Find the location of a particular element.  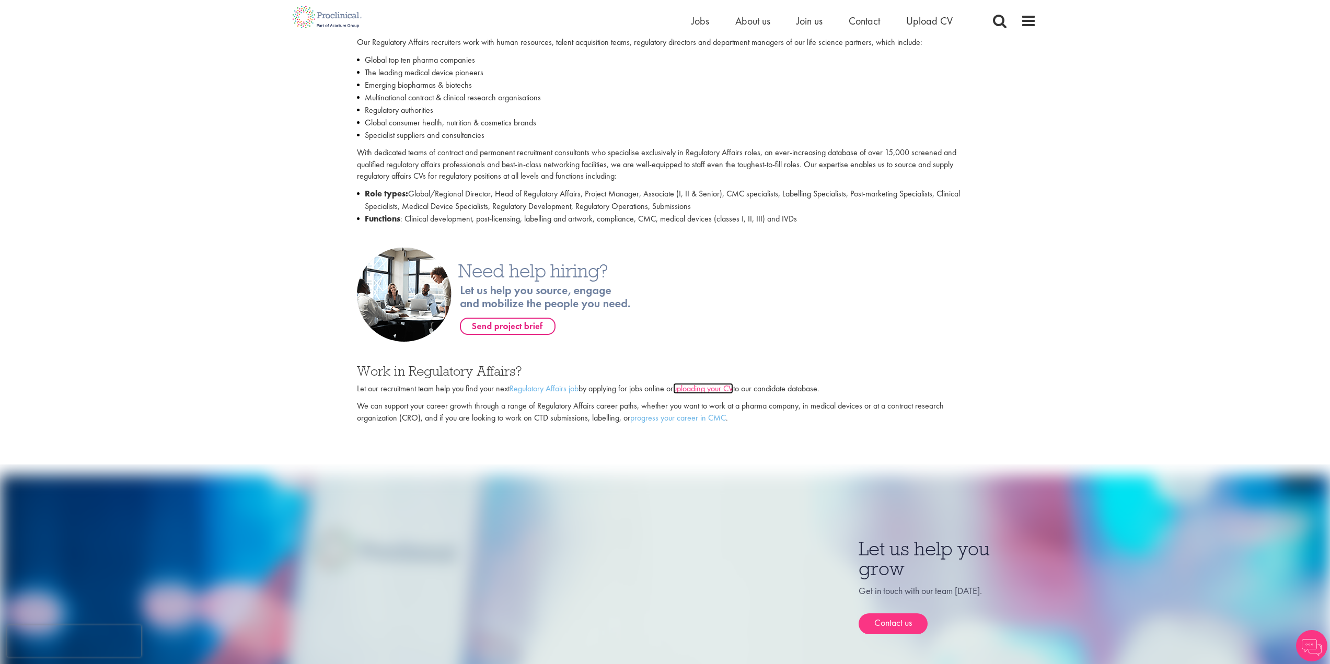

span: Join us is located at coordinates (809, 21).